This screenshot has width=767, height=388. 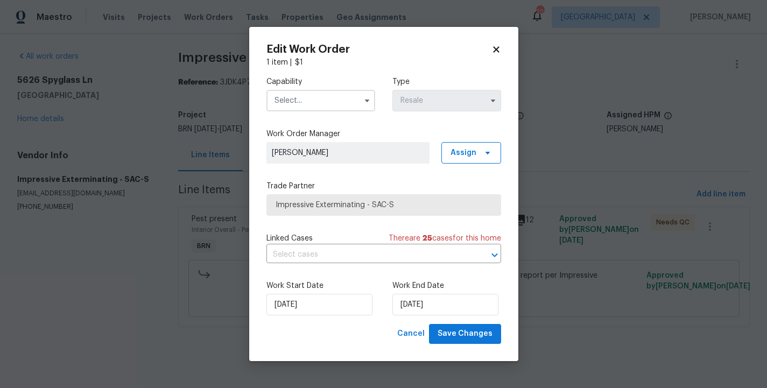 What do you see at coordinates (495, 255) in the screenshot?
I see `button: Open` at bounding box center [495, 255].